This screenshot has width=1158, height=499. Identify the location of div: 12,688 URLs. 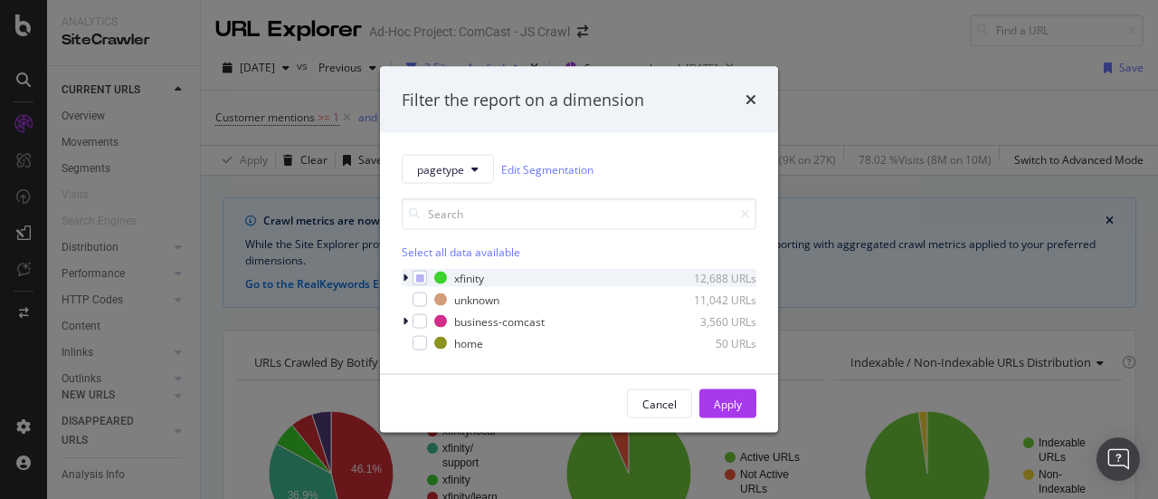
(712, 277).